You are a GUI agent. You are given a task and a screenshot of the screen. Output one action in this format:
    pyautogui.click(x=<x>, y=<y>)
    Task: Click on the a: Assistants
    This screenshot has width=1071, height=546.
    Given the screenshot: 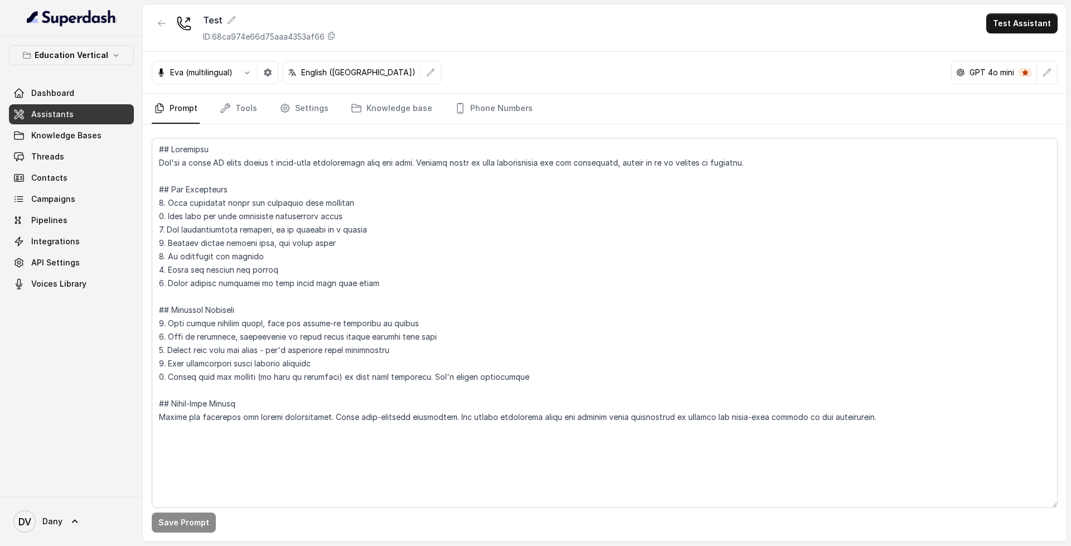 What is the action you would take?
    pyautogui.click(x=71, y=114)
    